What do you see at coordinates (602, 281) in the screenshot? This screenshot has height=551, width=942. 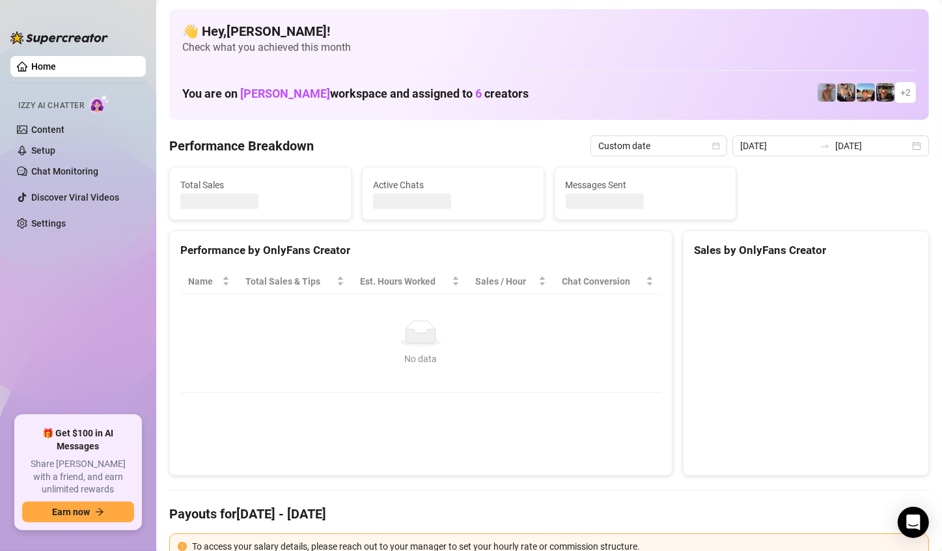 I see `span: Chat Conversion` at bounding box center [602, 281].